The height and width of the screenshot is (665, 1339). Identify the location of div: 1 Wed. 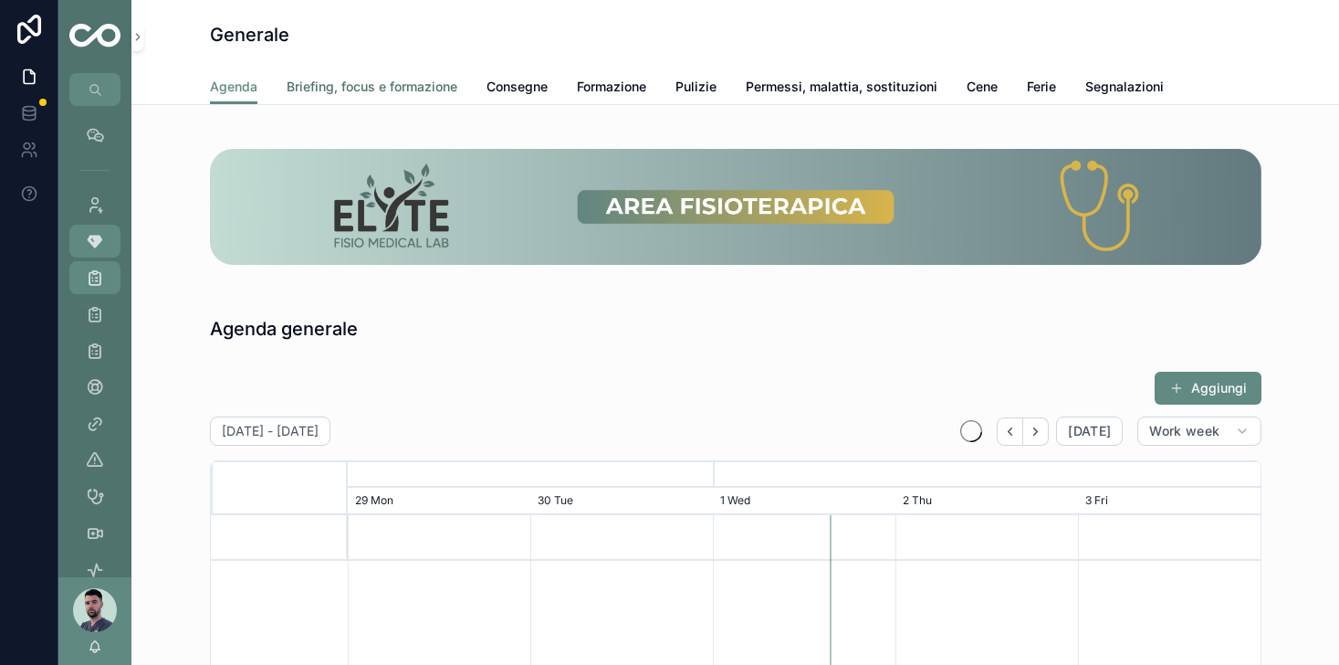
(804, 501).